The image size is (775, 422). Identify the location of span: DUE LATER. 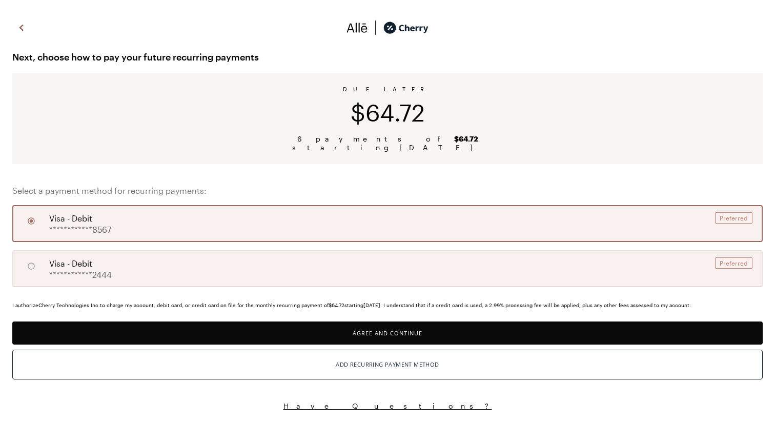
(387, 89).